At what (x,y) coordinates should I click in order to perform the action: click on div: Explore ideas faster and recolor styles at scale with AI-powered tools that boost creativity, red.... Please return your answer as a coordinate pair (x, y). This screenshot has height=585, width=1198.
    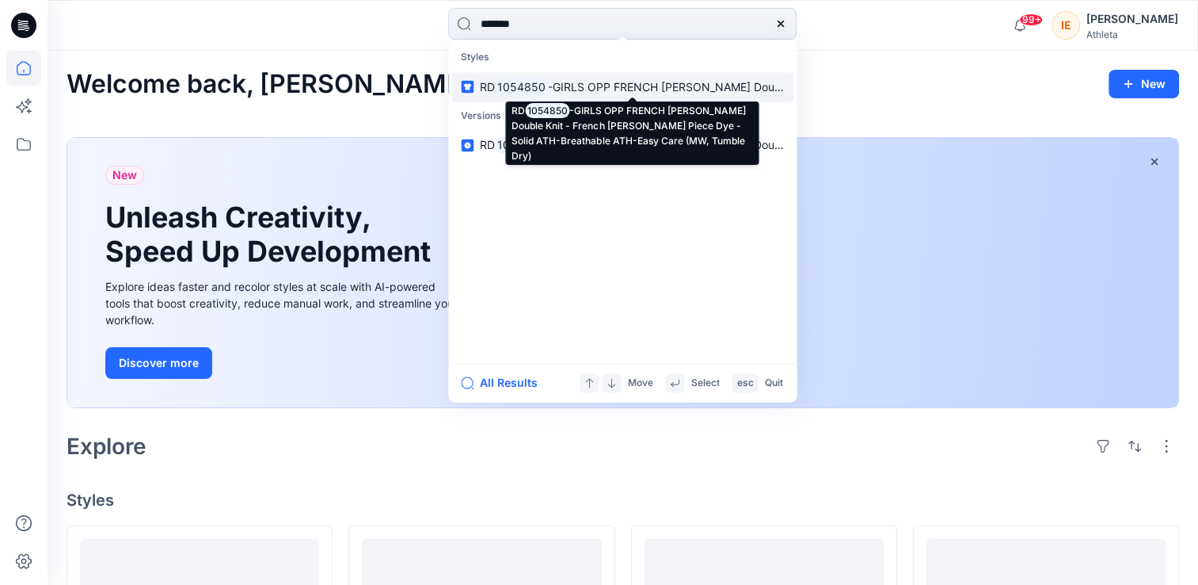
    Looking at the image, I should click on (284, 303).